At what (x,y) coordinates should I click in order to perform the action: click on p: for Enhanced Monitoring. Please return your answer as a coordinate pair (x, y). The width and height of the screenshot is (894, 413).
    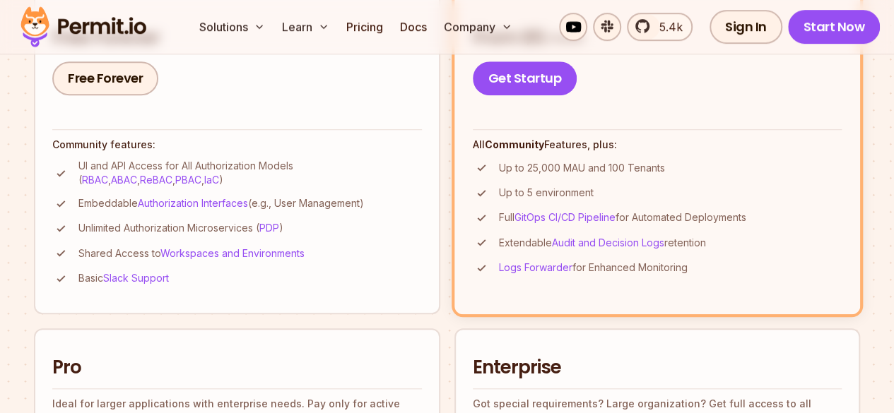
    Looking at the image, I should click on (593, 268).